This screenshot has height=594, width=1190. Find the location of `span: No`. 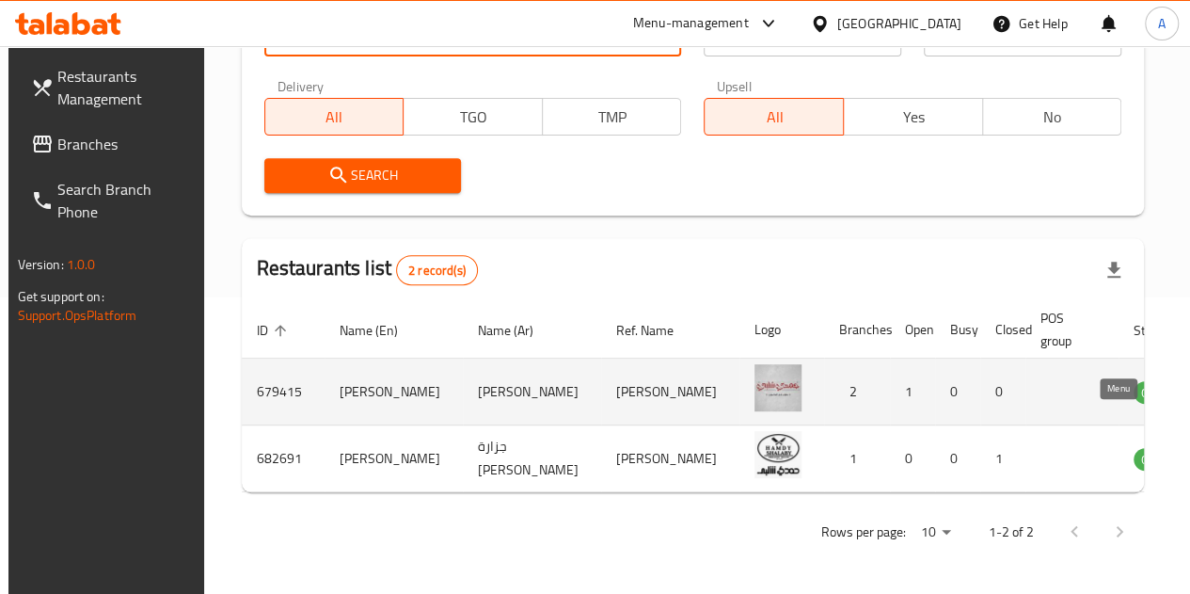

span: No is located at coordinates (1053, 117).